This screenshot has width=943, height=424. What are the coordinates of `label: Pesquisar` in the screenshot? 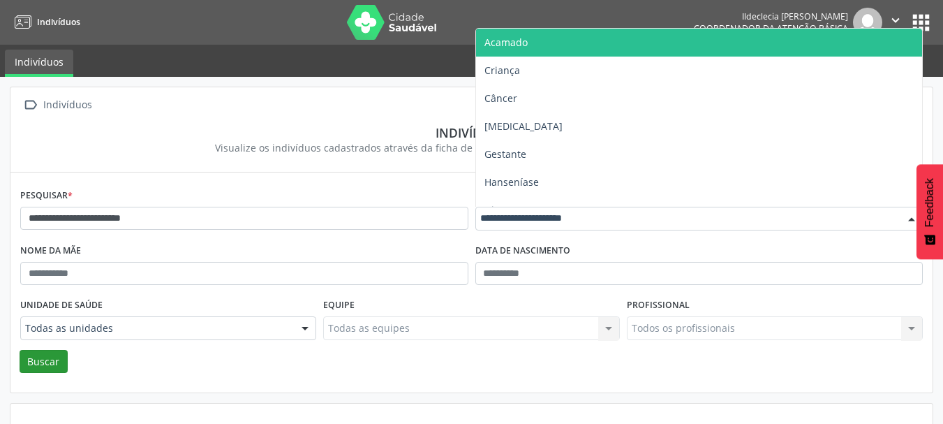 It's located at (46, 196).